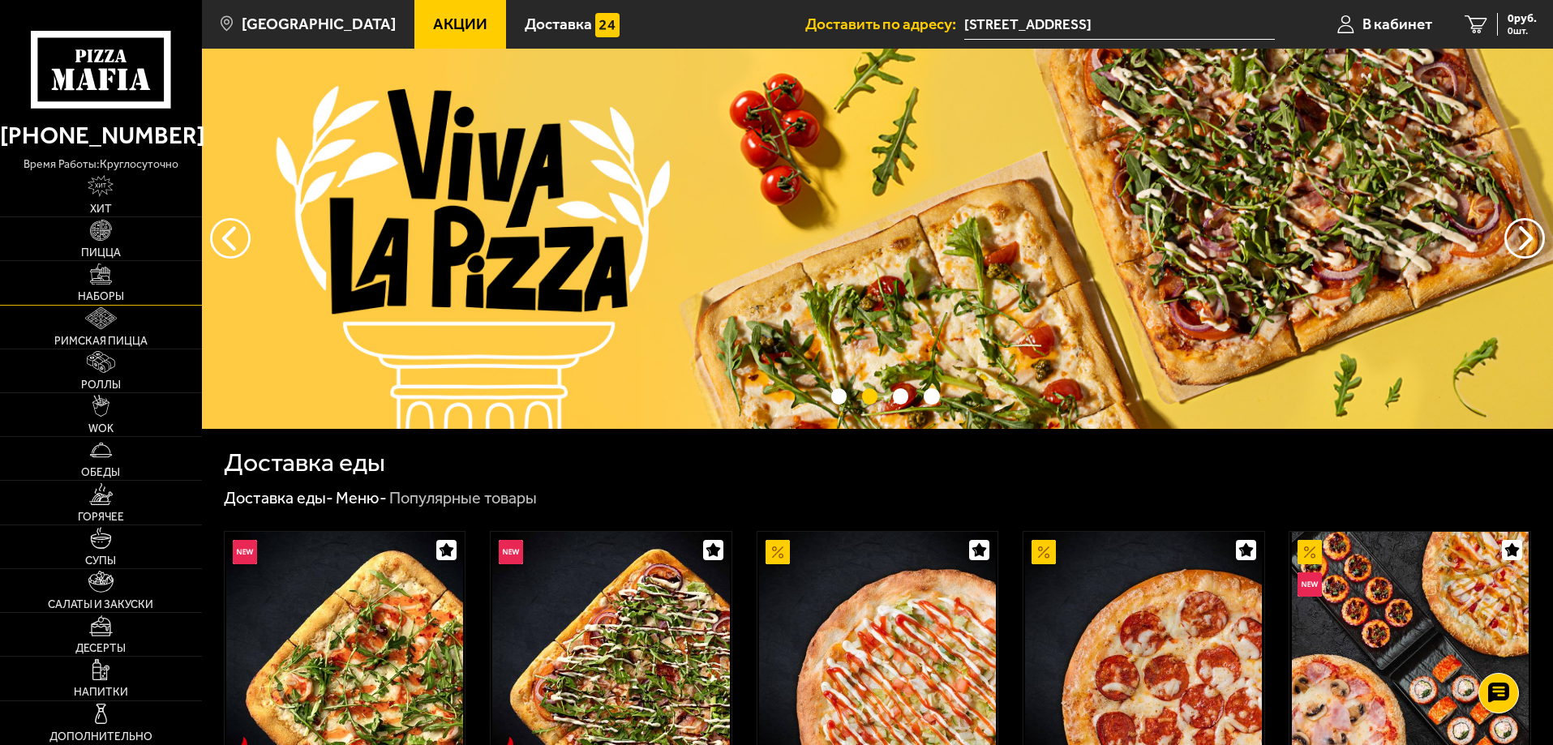 The image size is (1553, 745). What do you see at coordinates (361, 498) in the screenshot?
I see `a: Меню-` at bounding box center [361, 498].